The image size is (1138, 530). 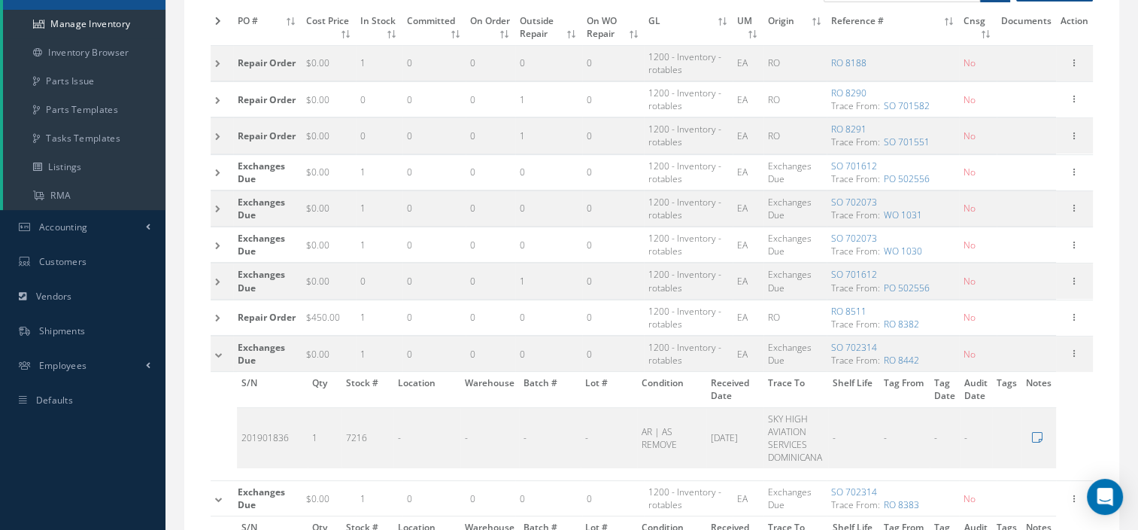 What do you see at coordinates (1026, 28) in the screenshot?
I see `th: Documents` at bounding box center [1026, 28].